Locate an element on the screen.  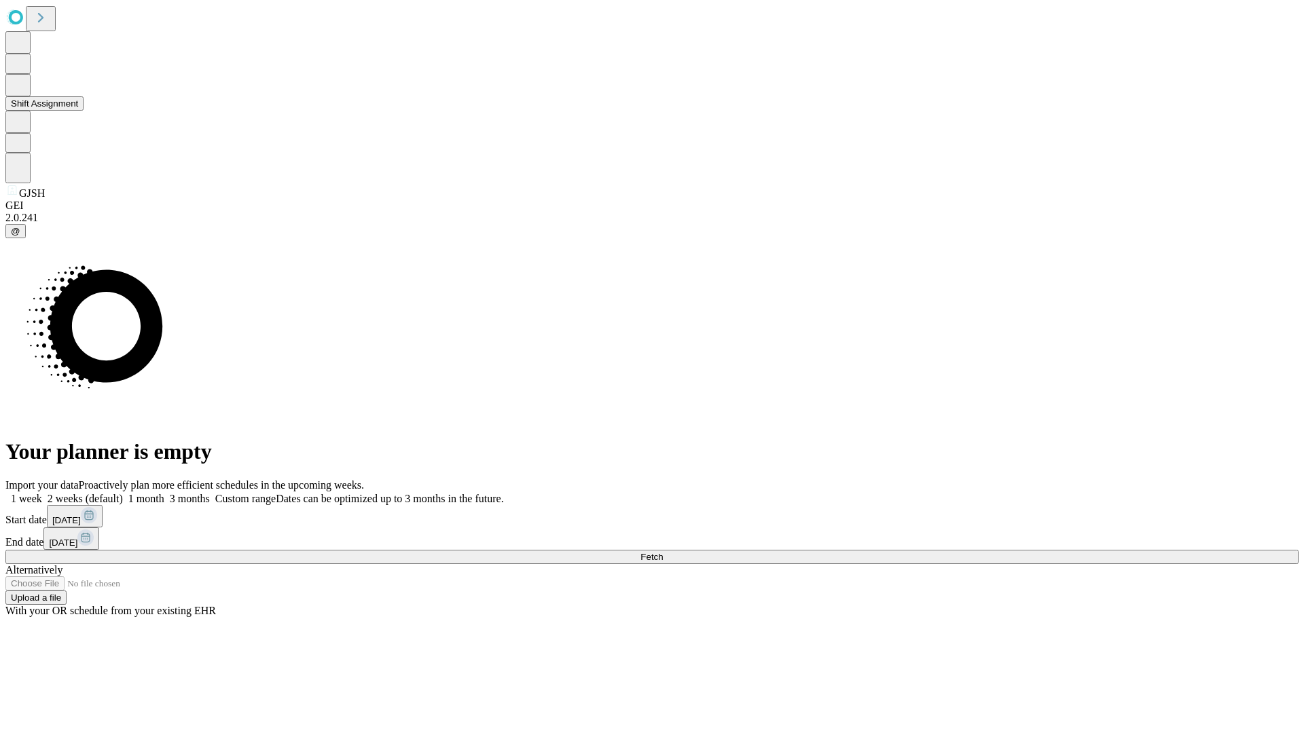
button: Shift Assignment is located at coordinates (44, 103).